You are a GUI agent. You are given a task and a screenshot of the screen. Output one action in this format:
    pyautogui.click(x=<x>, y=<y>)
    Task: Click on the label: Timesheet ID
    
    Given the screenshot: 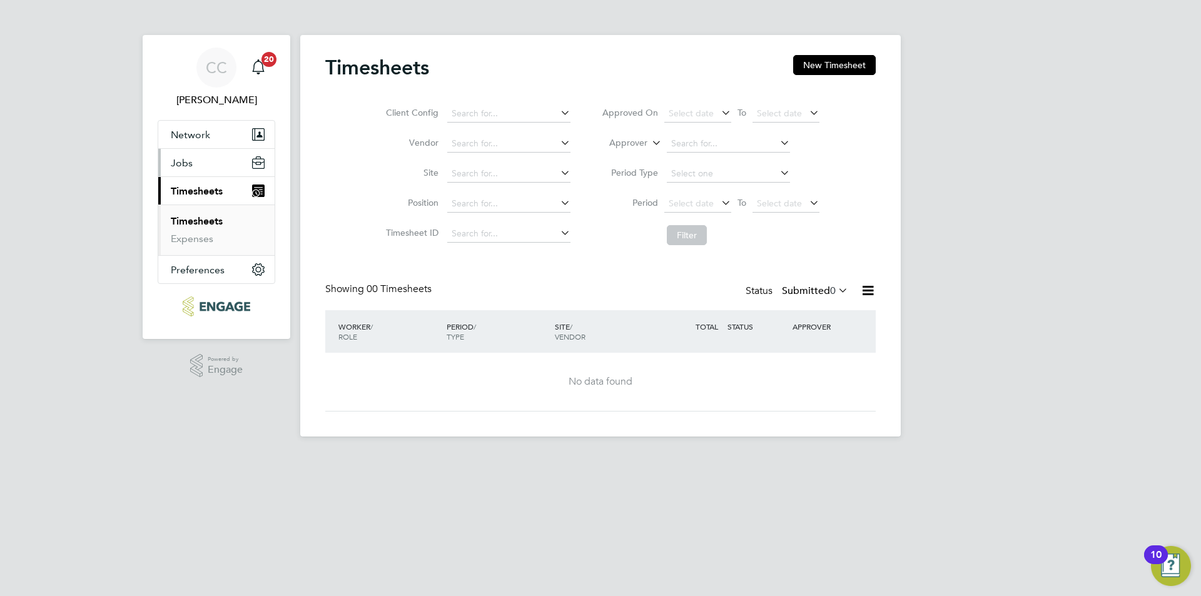 What is the action you would take?
    pyautogui.click(x=410, y=233)
    